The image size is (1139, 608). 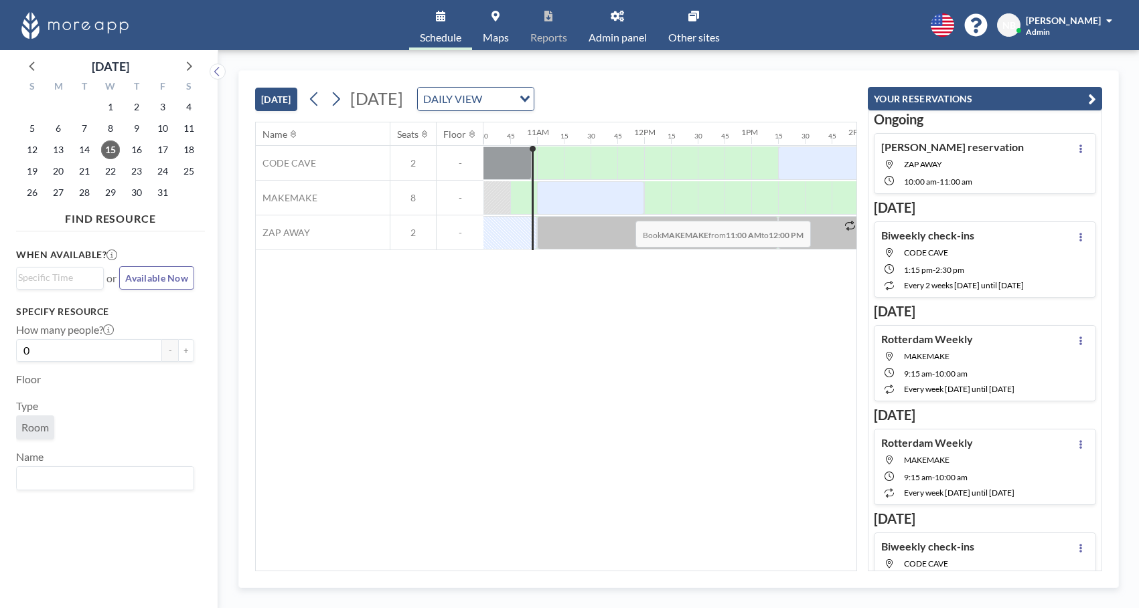 What do you see at coordinates (856, 132) in the screenshot?
I see `div: 2PM` at bounding box center [856, 132].